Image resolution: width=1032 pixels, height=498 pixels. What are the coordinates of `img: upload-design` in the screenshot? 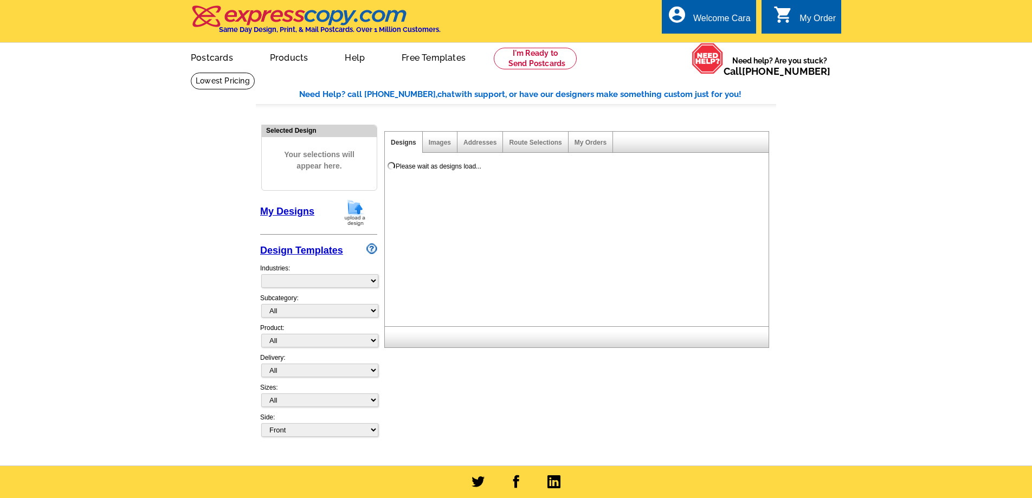 It's located at (355, 212).